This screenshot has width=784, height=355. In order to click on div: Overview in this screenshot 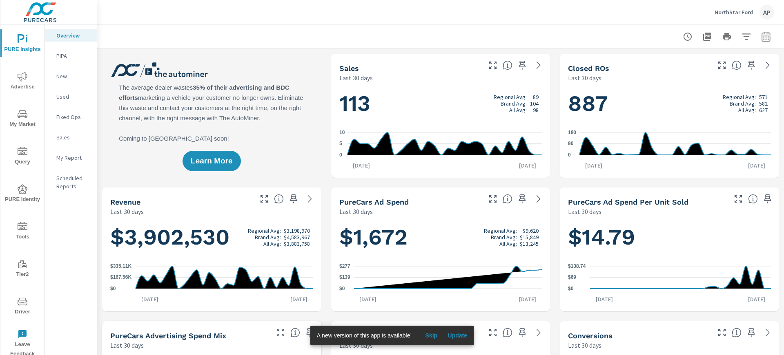, I will do `click(71, 36)`.